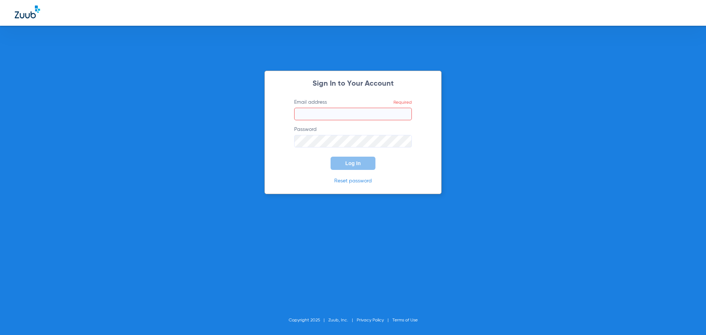 The width and height of the screenshot is (706, 335). What do you see at coordinates (402, 103) in the screenshot?
I see `span: Required` at bounding box center [402, 103].